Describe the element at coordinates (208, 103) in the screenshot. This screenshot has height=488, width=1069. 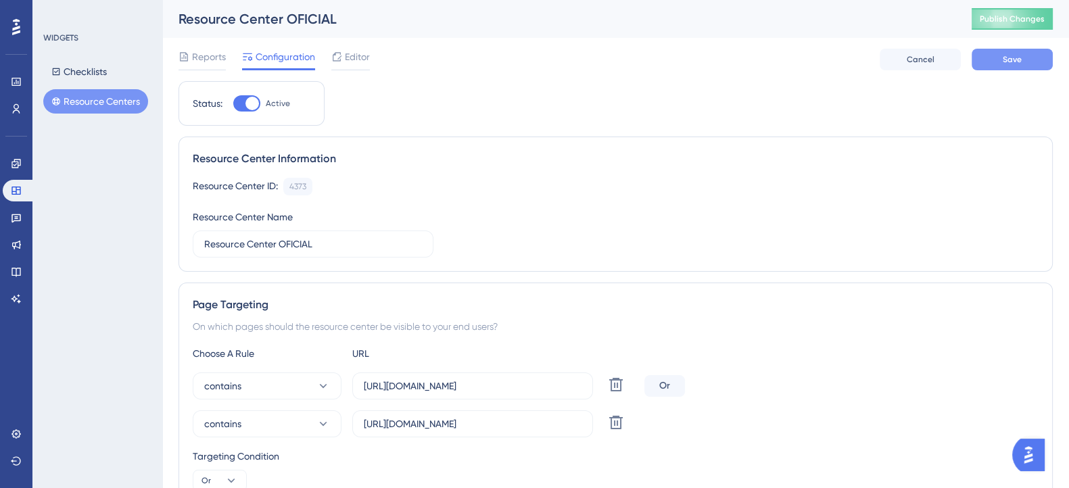
I see `div: Status:` at that location.